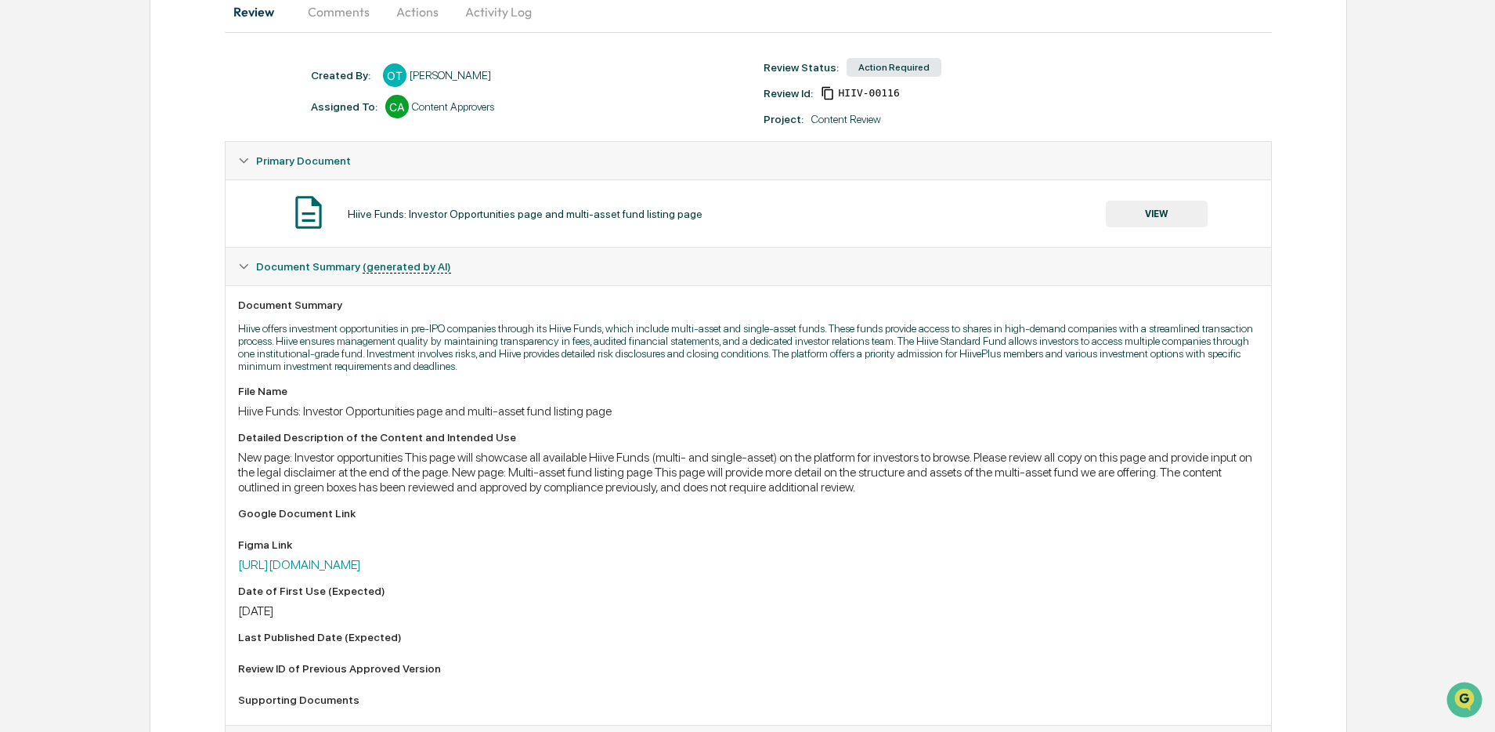  I want to click on p: Hiive offers investment opportunities in pre-IPO companies through its Hiive Funds, which include..., so click(748, 347).